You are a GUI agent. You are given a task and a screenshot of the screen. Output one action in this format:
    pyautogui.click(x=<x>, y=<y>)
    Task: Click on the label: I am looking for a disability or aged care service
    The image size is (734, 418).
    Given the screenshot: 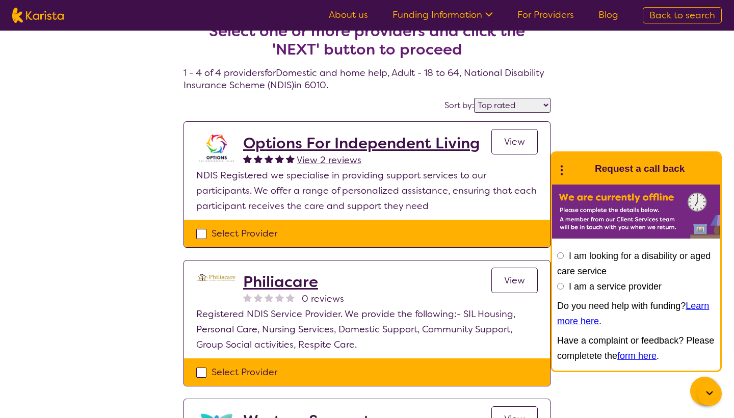 What is the action you would take?
    pyautogui.click(x=634, y=264)
    